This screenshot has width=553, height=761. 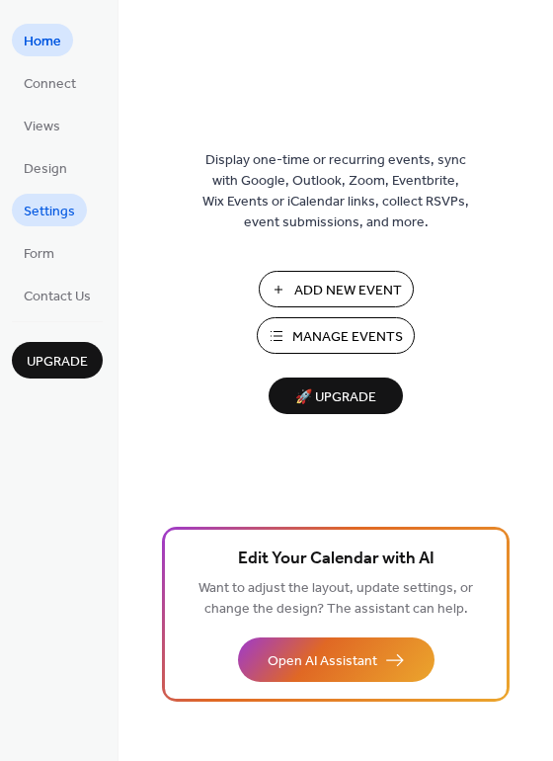 I want to click on a: Contact Us, so click(x=57, y=294).